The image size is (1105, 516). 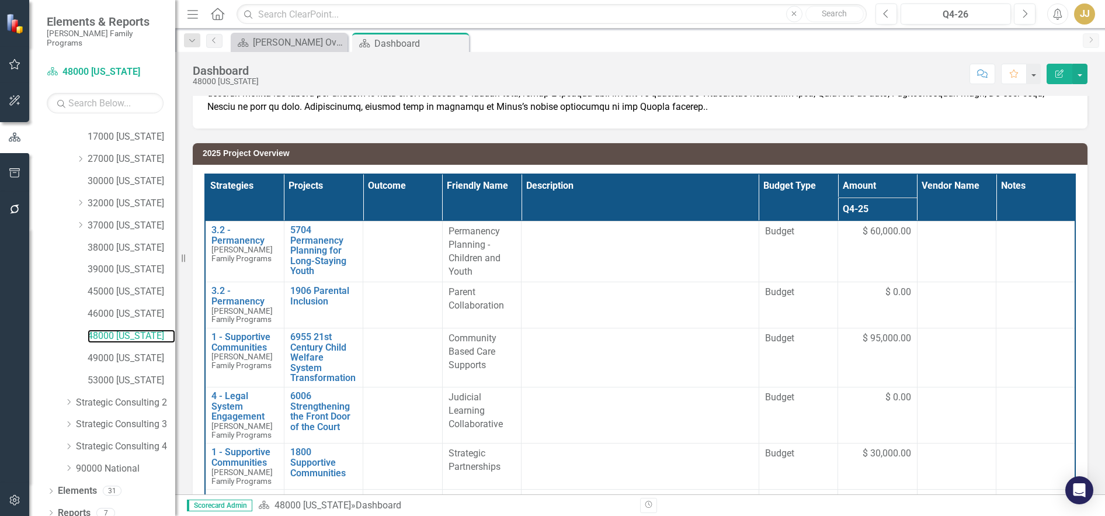 What do you see at coordinates (77, 491) in the screenshot?
I see `a: Elements` at bounding box center [77, 491].